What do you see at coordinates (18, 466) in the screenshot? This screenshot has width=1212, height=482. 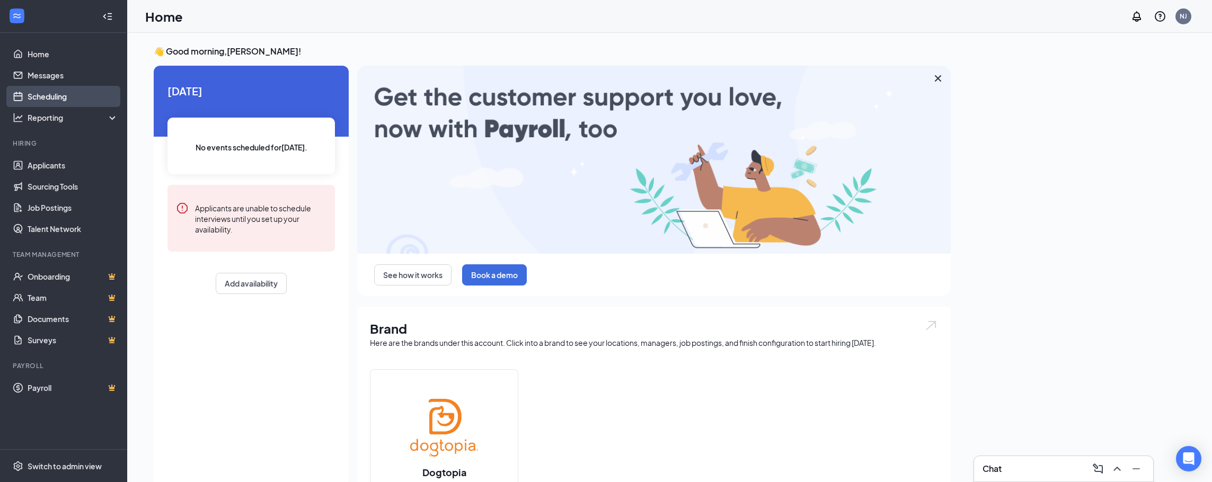 I see `svg: Settings` at bounding box center [18, 466].